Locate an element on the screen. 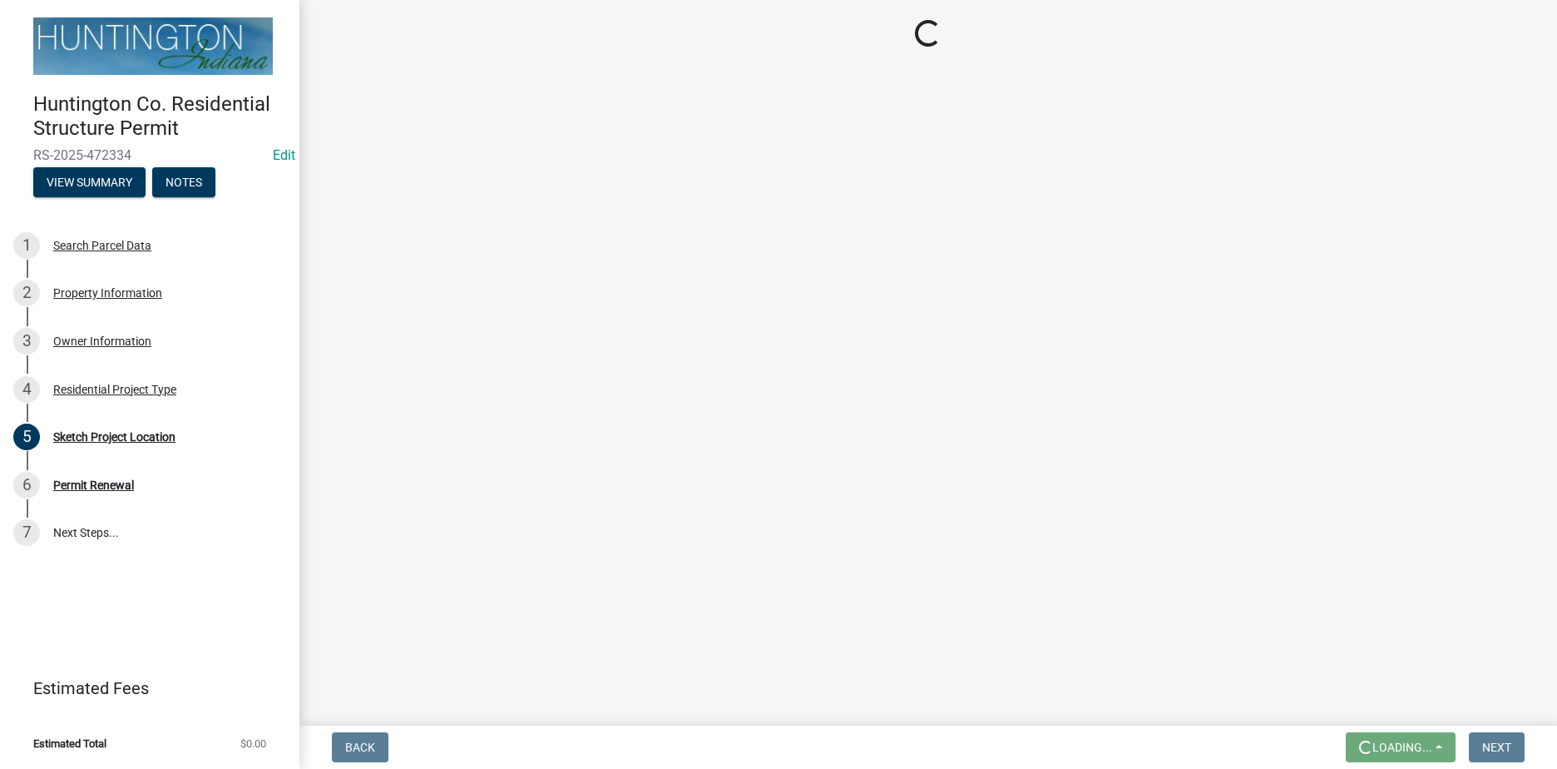  span: $0.00 is located at coordinates (253, 743).